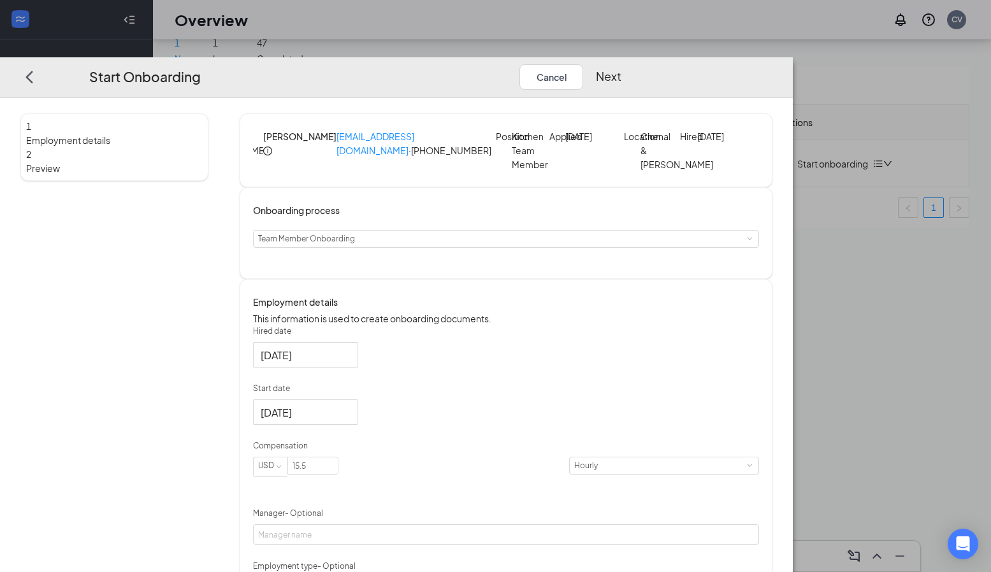 The width and height of the screenshot is (991, 572). What do you see at coordinates (551, 76) in the screenshot?
I see `button: Cancel` at bounding box center [551, 76].